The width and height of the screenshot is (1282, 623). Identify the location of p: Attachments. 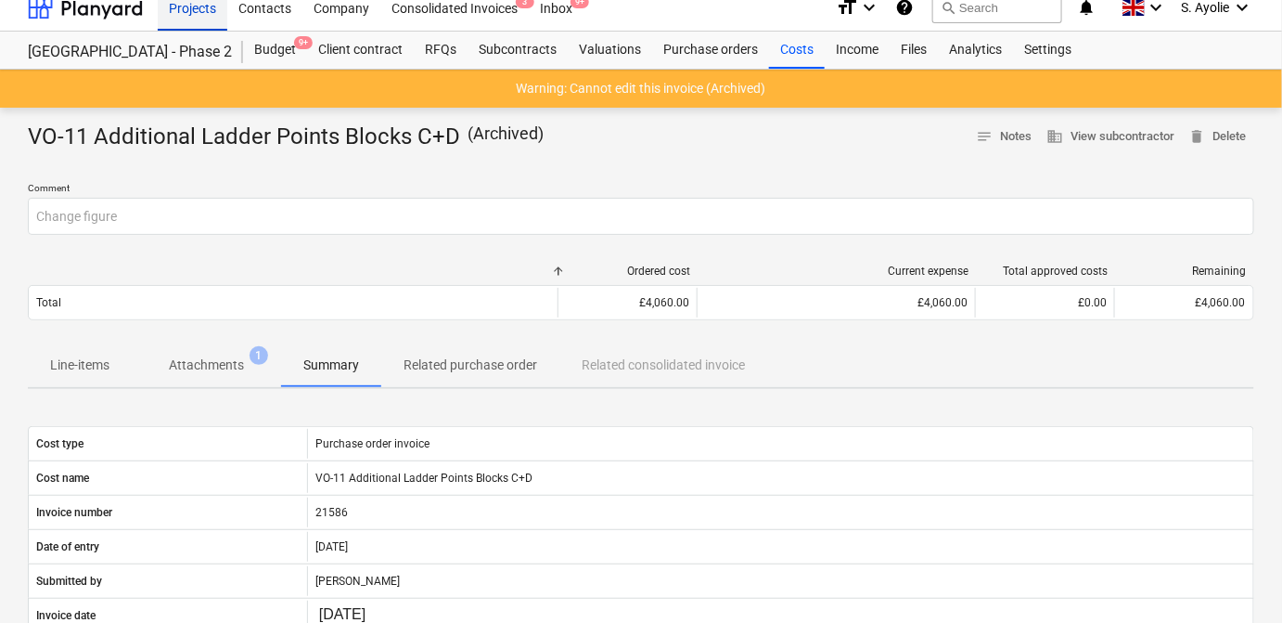
(206, 365).